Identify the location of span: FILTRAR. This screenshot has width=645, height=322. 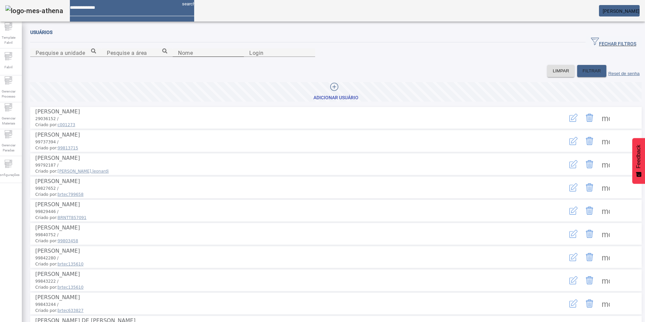
(592, 71).